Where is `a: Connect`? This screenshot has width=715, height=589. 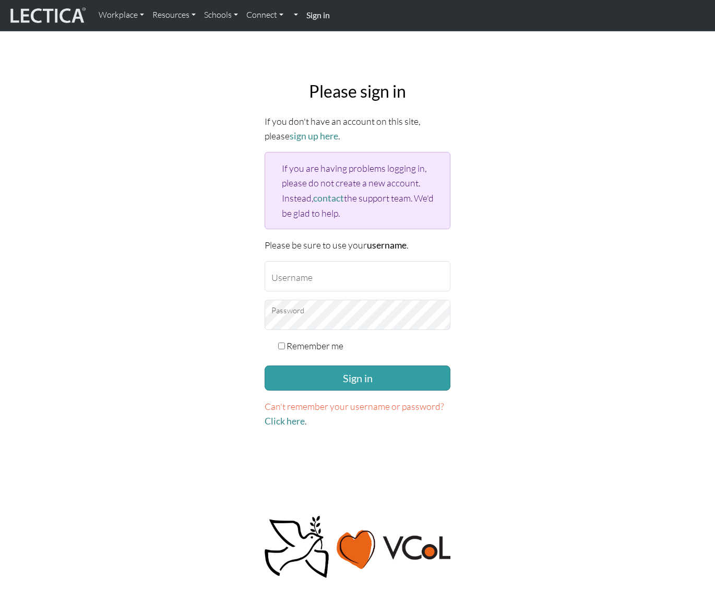 a: Connect is located at coordinates (265, 15).